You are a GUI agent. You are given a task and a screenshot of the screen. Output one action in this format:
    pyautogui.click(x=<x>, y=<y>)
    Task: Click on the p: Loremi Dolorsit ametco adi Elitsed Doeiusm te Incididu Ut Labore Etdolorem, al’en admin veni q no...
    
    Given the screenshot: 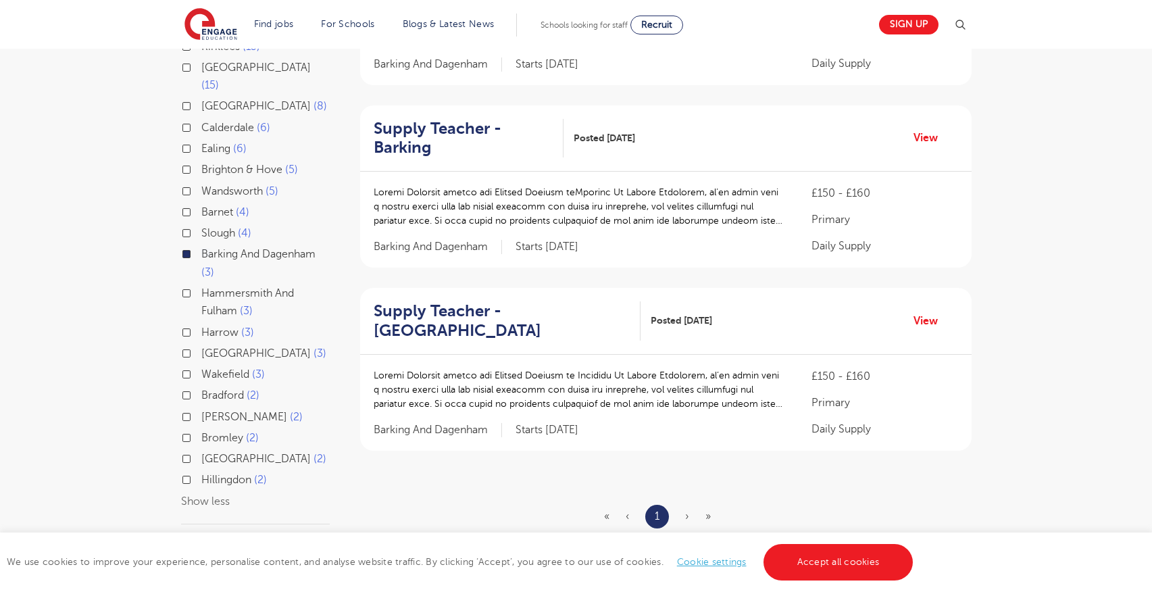 What is the action you would take?
    pyautogui.click(x=579, y=389)
    